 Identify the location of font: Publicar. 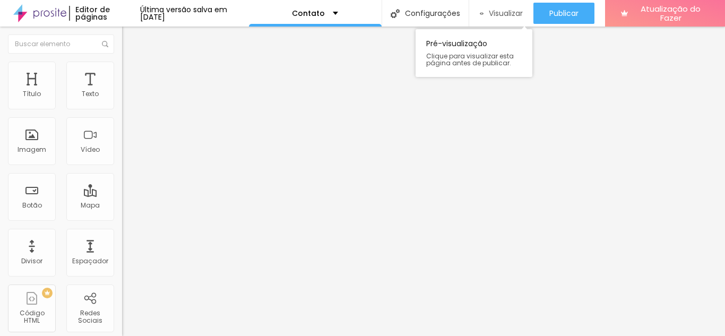
(564, 13).